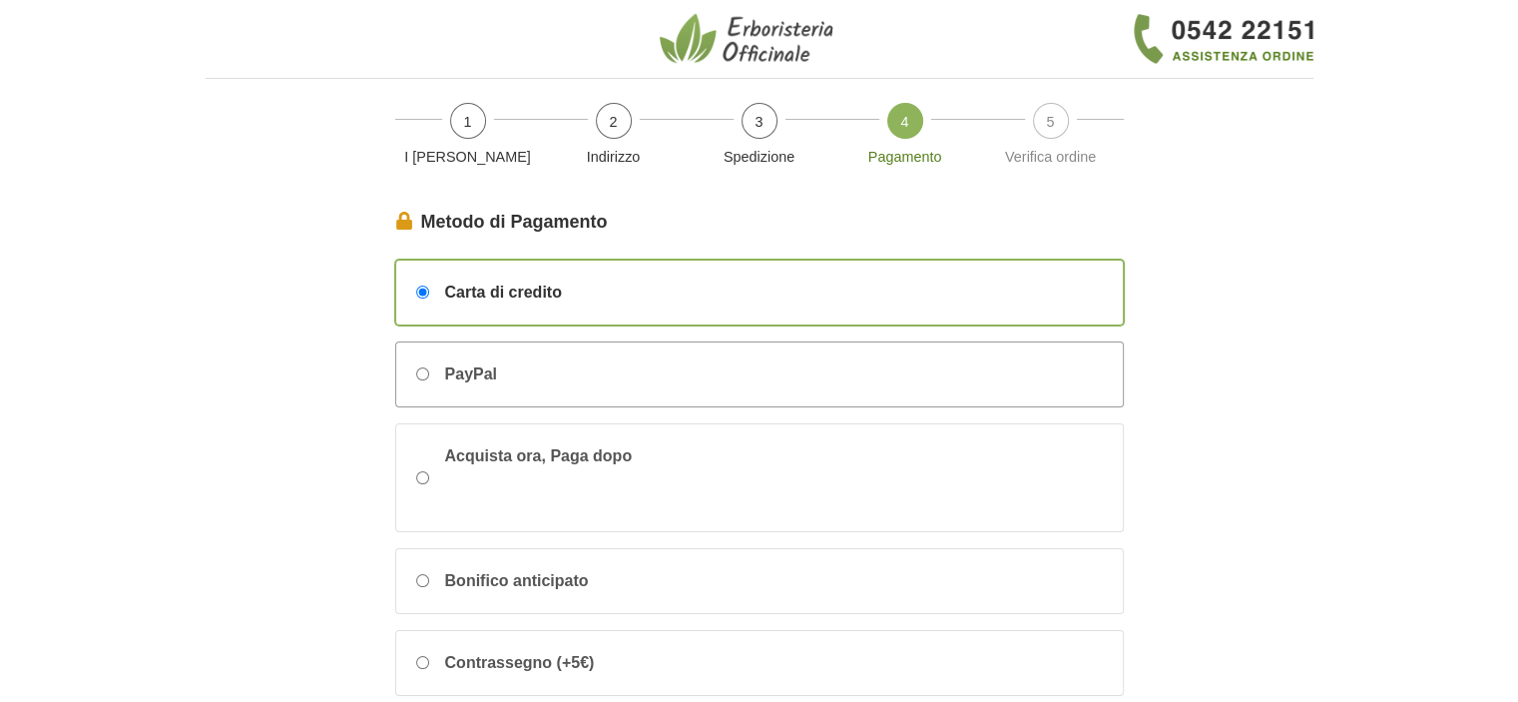  What do you see at coordinates (471, 374) in the screenshot?
I see `span: PayPal` at bounding box center [471, 374].